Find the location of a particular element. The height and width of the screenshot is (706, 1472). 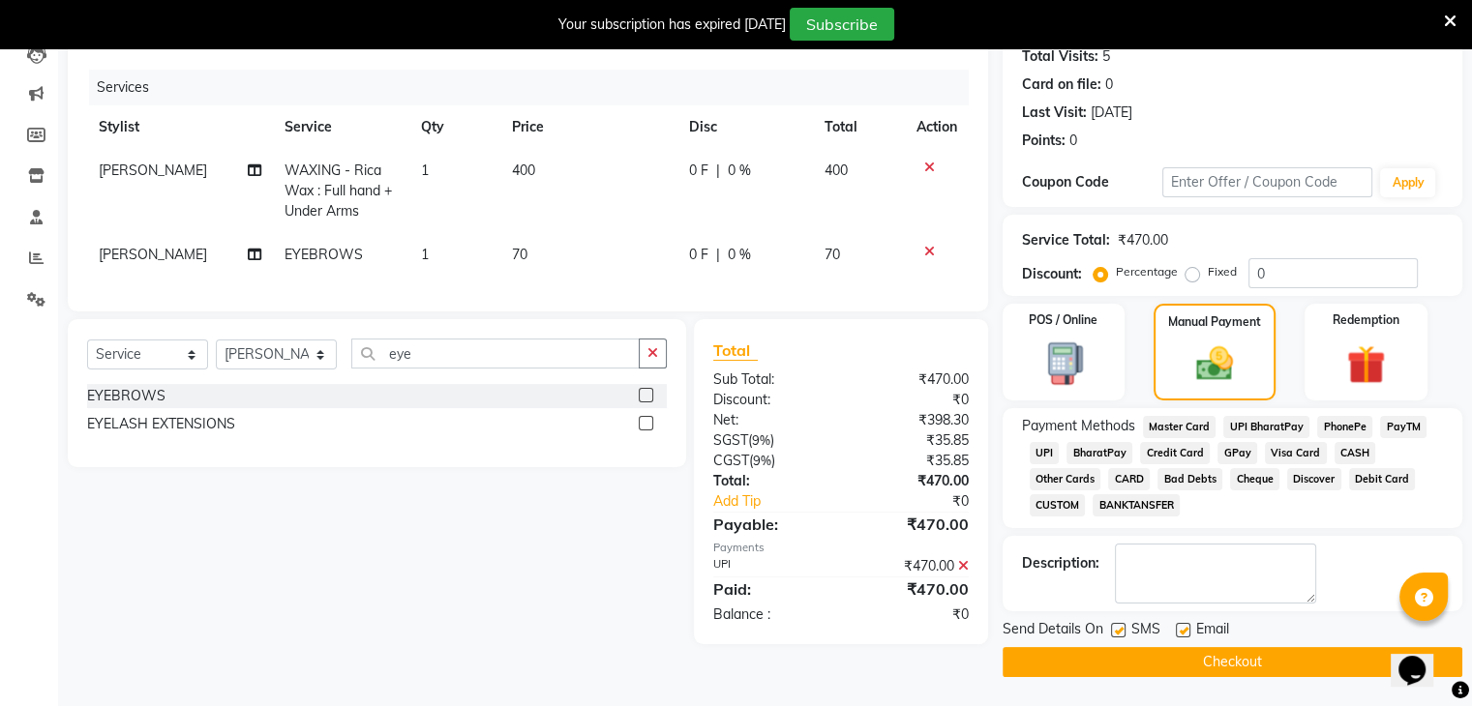

span: Email is located at coordinates (1213, 631).